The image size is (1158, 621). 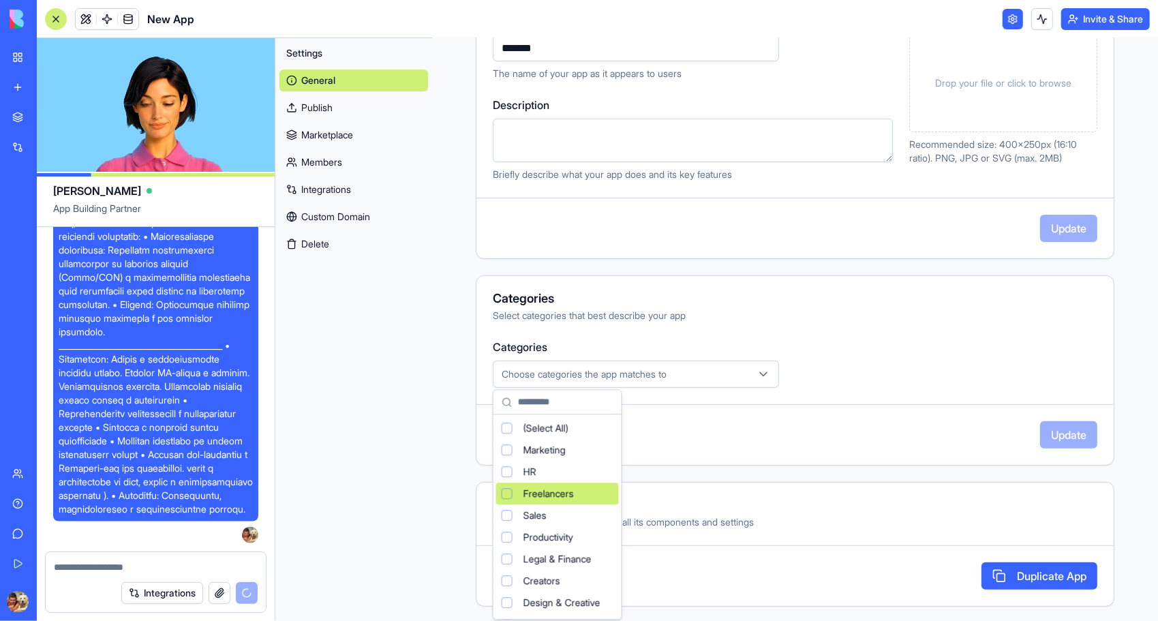 What do you see at coordinates (546, 428) in the screenshot?
I see `span: (Select All)` at bounding box center [546, 428].